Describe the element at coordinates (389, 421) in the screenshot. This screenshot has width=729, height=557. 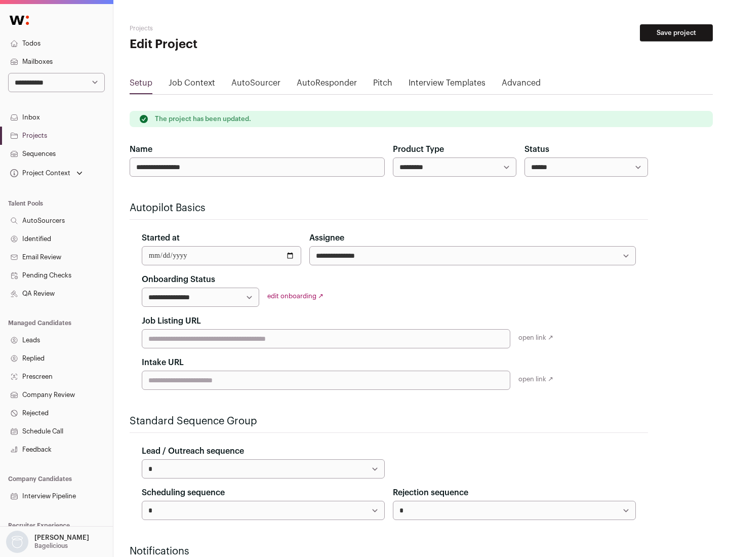
I see `h2: Standard Sequence Group` at that location.